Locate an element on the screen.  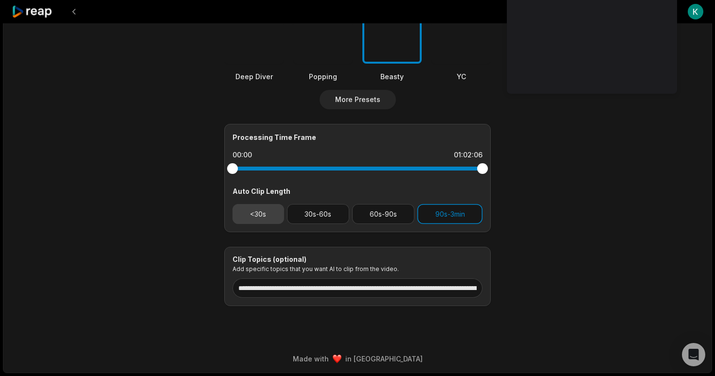
div: Popping is located at coordinates (323, 76).